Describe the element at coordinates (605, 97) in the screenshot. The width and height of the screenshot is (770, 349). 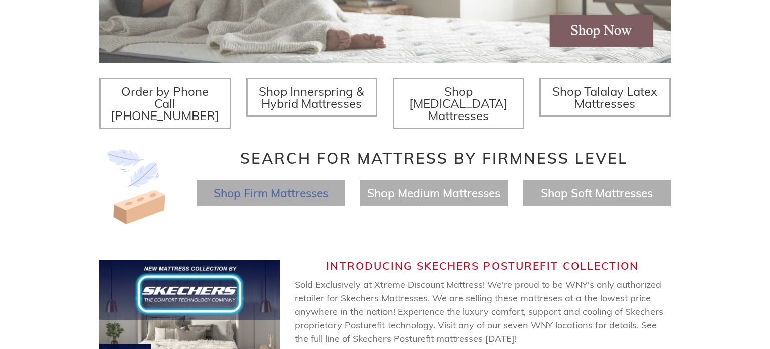
I see `a: Shop Talalay Latex Mattresses` at that location.